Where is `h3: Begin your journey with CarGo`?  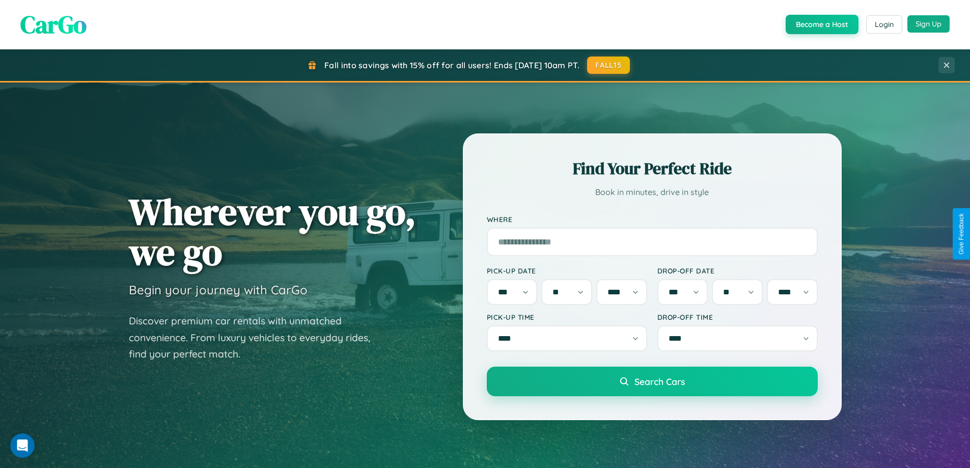 h3: Begin your journey with CarGo is located at coordinates (218, 290).